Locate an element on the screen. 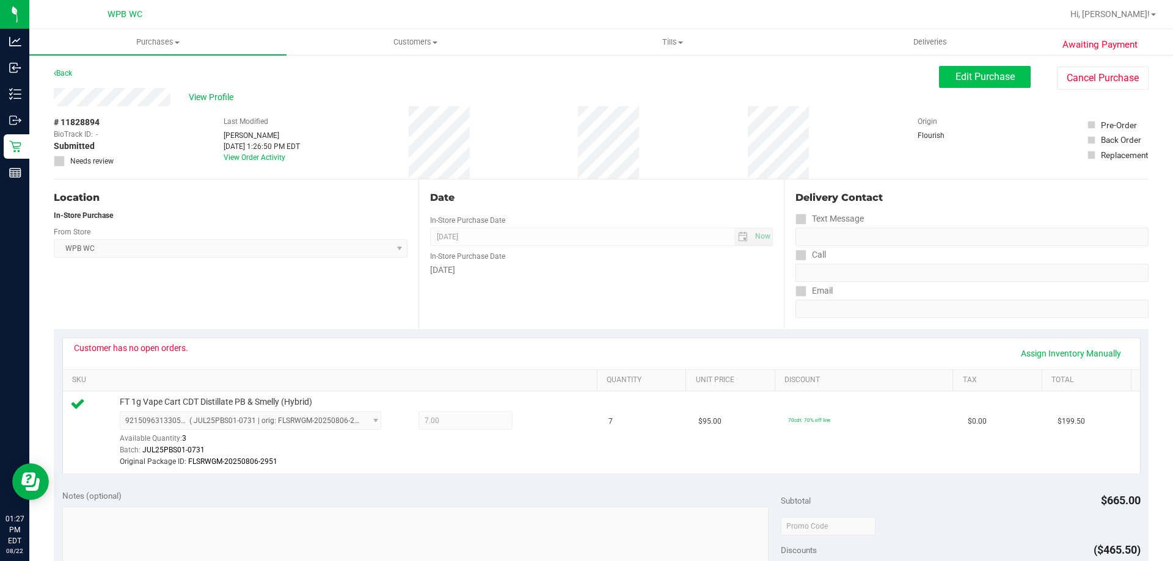 This screenshot has height=561, width=1173. span: # 11828894 is located at coordinates (76, 122).